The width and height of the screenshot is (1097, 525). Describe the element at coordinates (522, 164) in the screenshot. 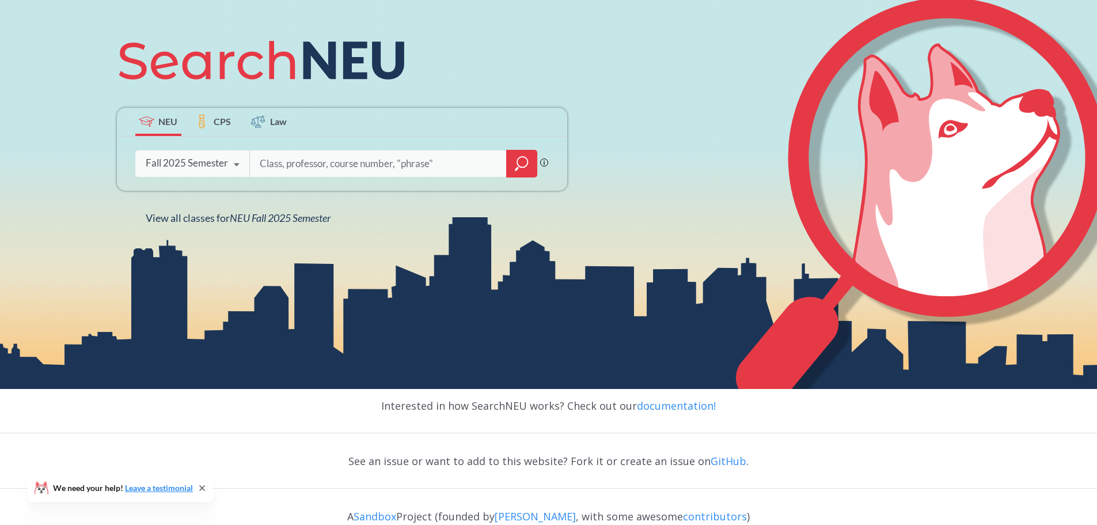

I see `div: magnifying glass` at that location.